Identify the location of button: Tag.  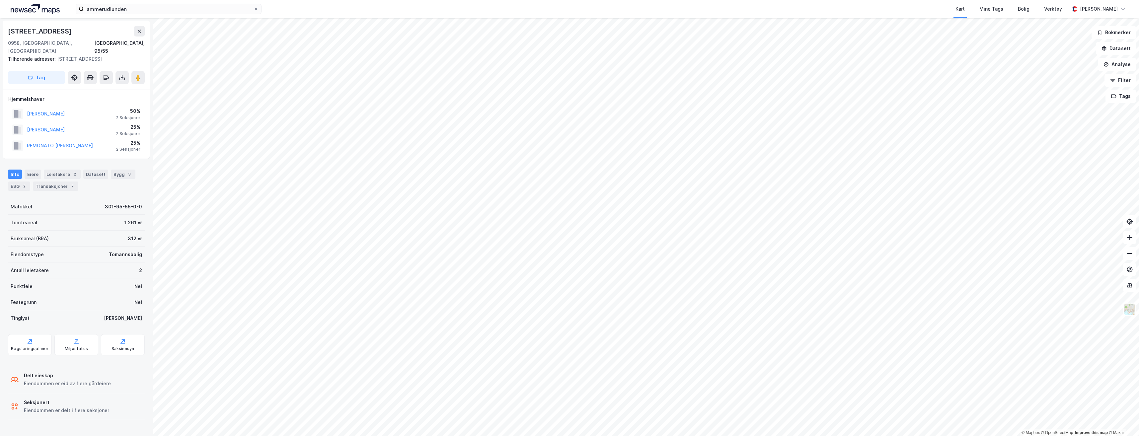
(36, 78).